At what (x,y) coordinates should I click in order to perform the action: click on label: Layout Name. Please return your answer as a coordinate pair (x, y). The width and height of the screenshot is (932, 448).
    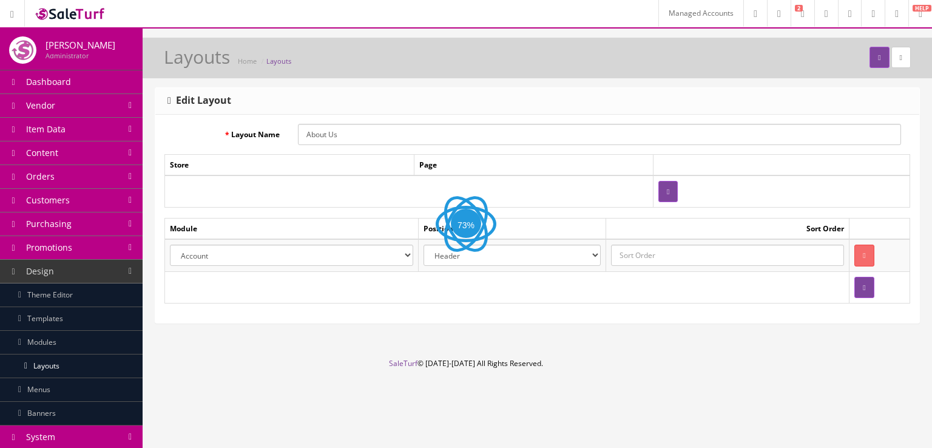
    Looking at the image, I should click on (226, 132).